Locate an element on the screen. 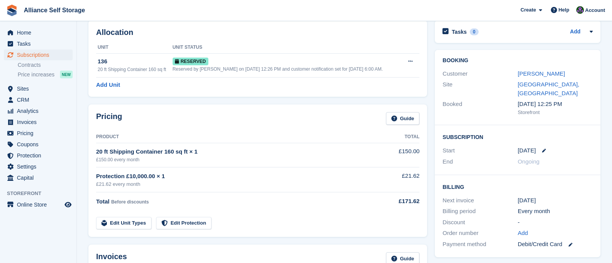 The image size is (612, 263). th: Unit is located at coordinates (134, 48).